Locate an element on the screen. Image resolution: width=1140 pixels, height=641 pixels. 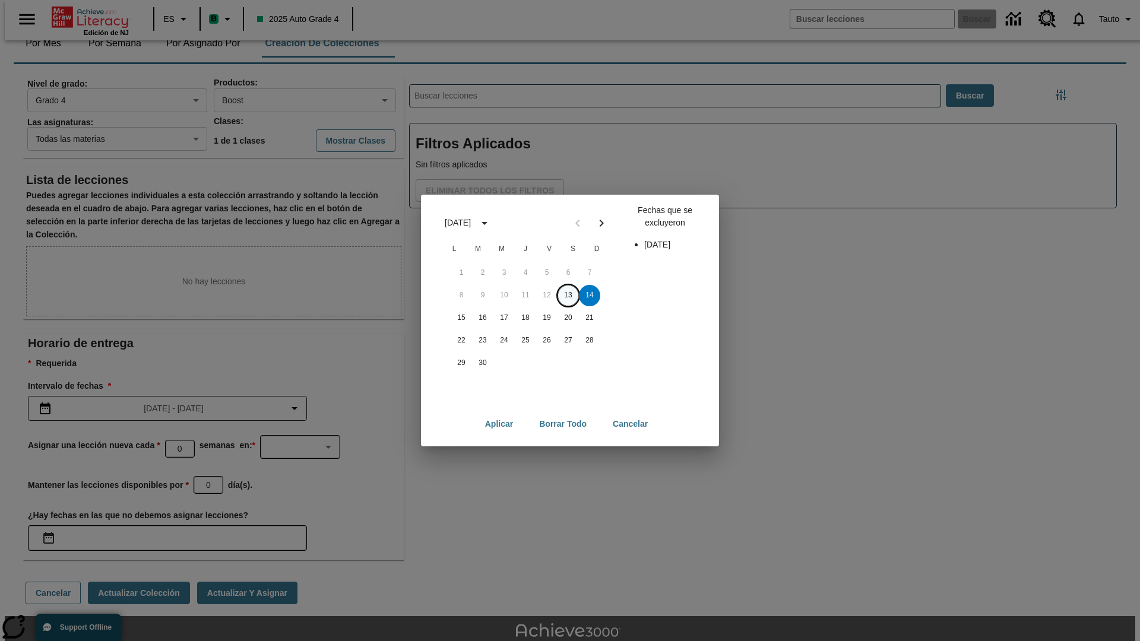
span: sábado is located at coordinates (573, 249).